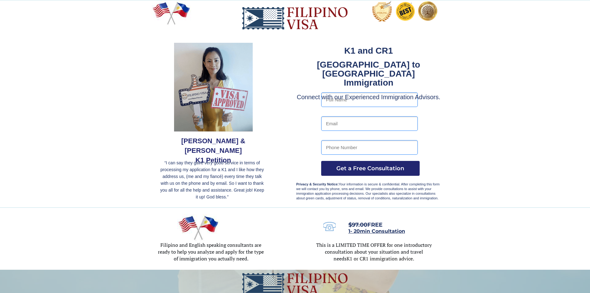 The image size is (590, 293). I want to click on input: Phone Number, so click(370, 147).